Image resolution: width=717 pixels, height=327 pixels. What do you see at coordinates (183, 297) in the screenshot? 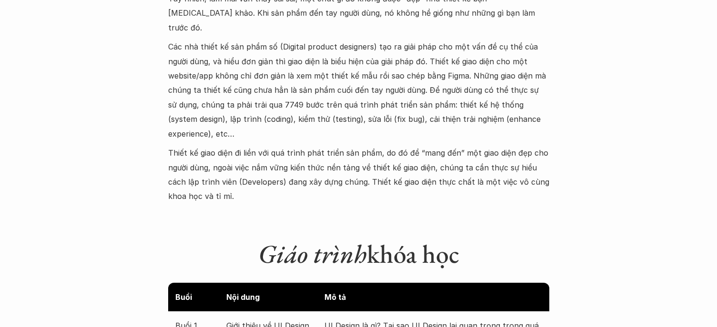
I see `strong: Buổi` at bounding box center [183, 297].